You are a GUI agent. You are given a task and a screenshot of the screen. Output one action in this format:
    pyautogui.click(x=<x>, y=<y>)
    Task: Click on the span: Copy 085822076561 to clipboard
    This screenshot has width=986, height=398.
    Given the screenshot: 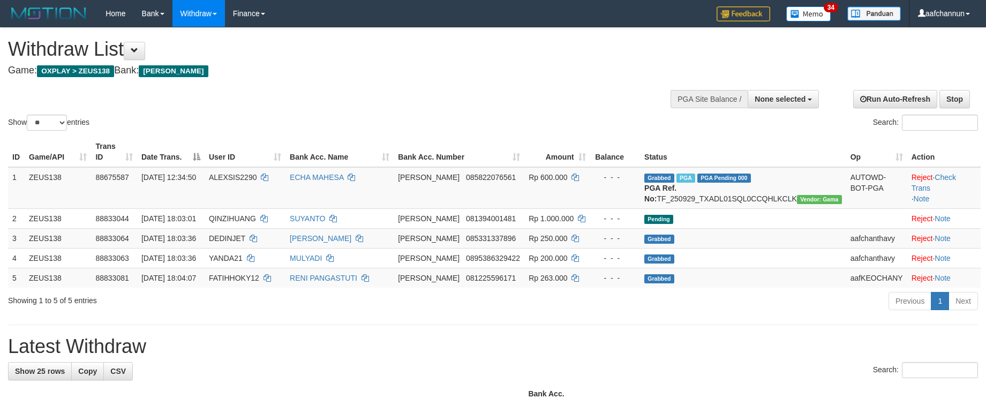 What is the action you would take?
    pyautogui.click(x=490, y=177)
    